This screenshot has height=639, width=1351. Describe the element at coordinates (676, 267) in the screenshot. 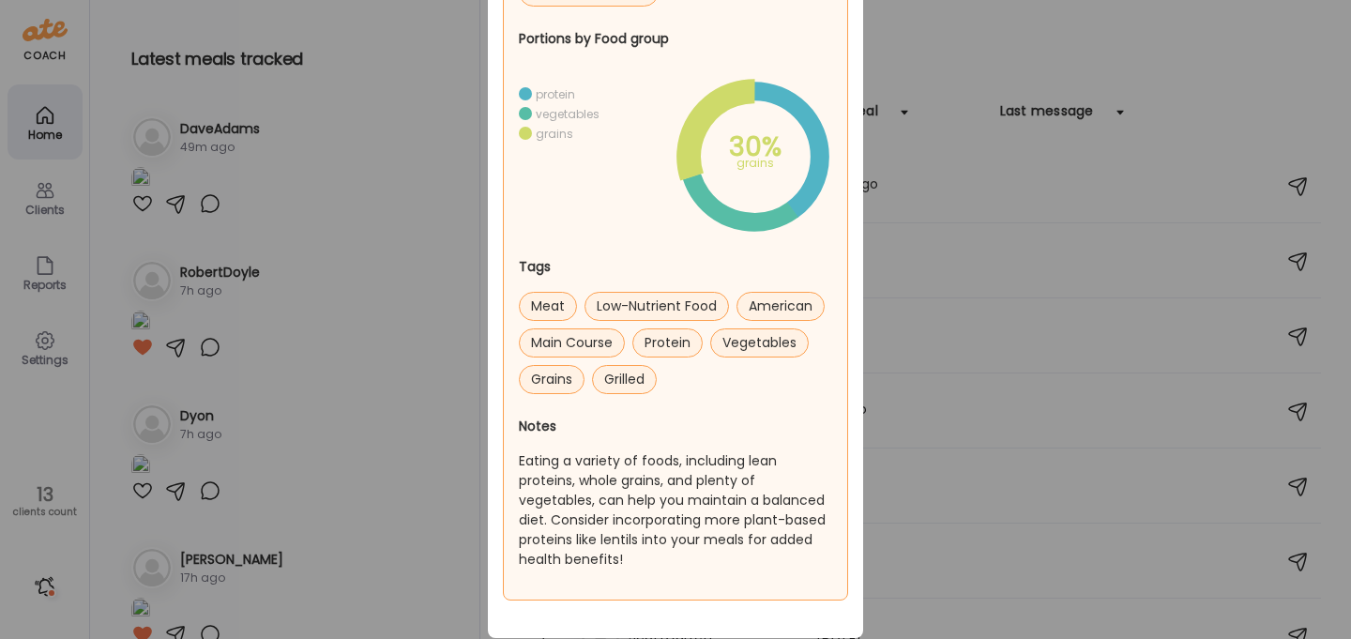

I see `div: Tags` at that location.